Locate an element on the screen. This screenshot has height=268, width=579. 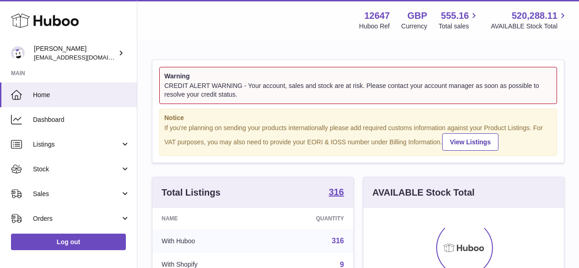
strong: Notice is located at coordinates (358, 118).